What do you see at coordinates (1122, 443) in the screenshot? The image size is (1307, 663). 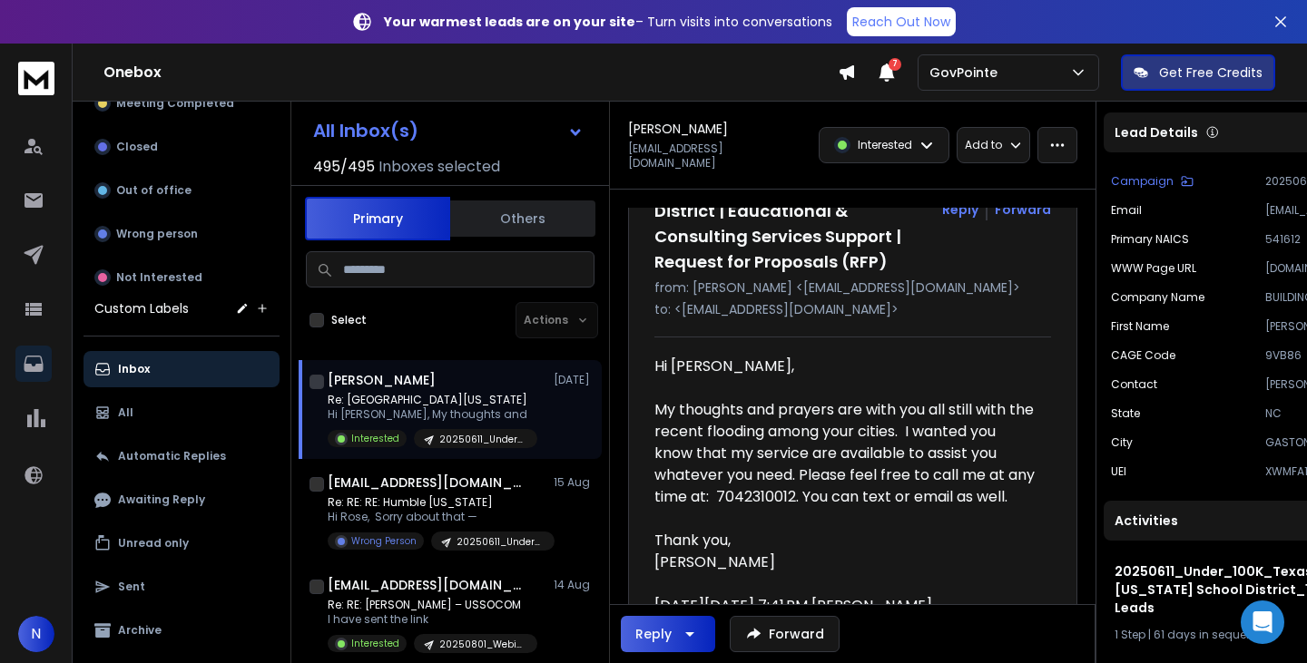 I see `p: City` at bounding box center [1122, 443].